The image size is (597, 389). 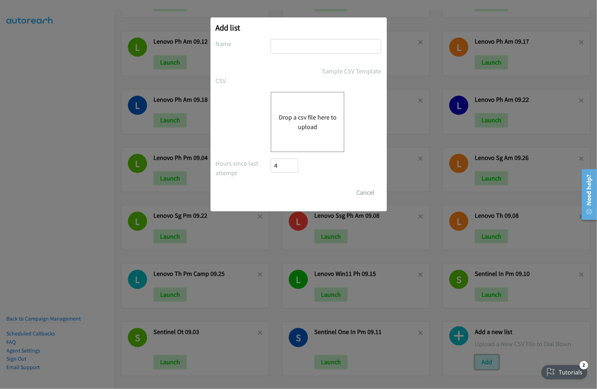 What do you see at coordinates (243, 44) in the screenshot?
I see `label: Name` at bounding box center [243, 44].